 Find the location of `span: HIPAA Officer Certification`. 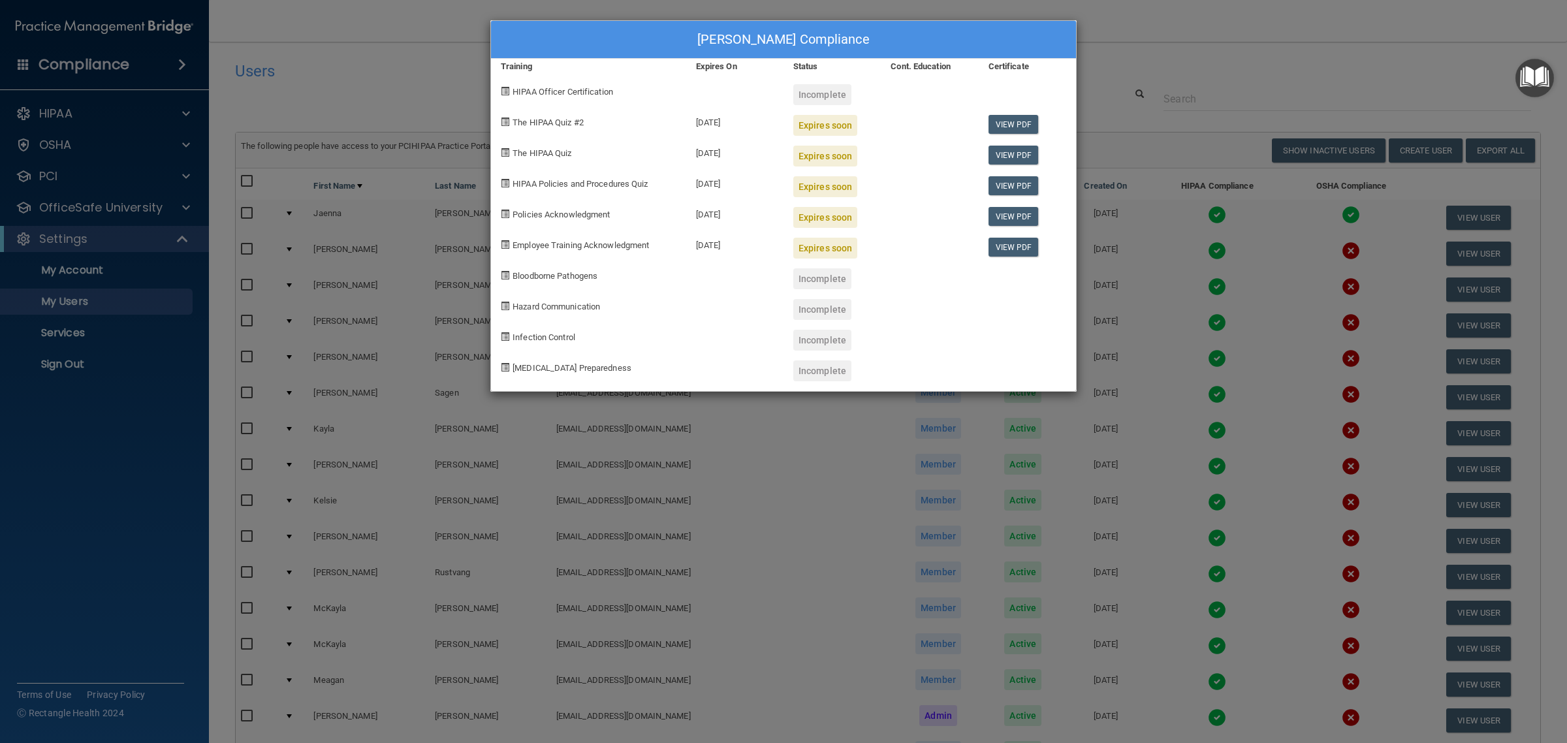

span: HIPAA Officer Certification is located at coordinates (563, 91).